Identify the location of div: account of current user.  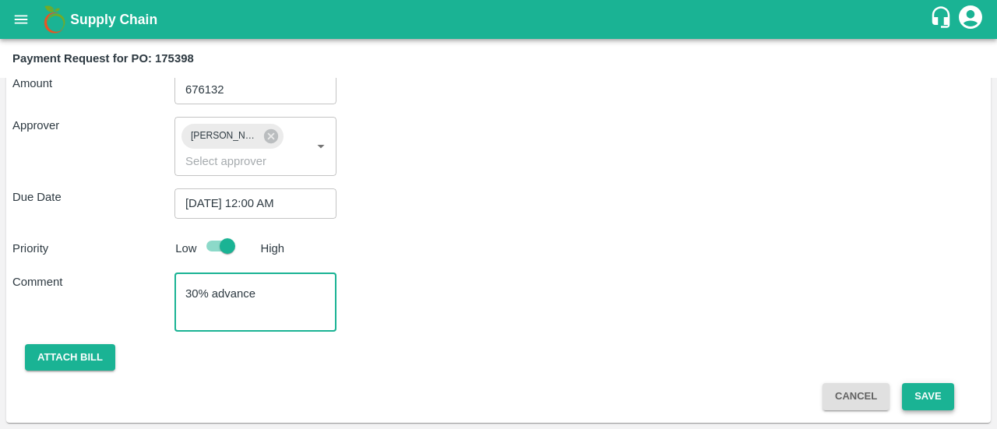
(970, 19).